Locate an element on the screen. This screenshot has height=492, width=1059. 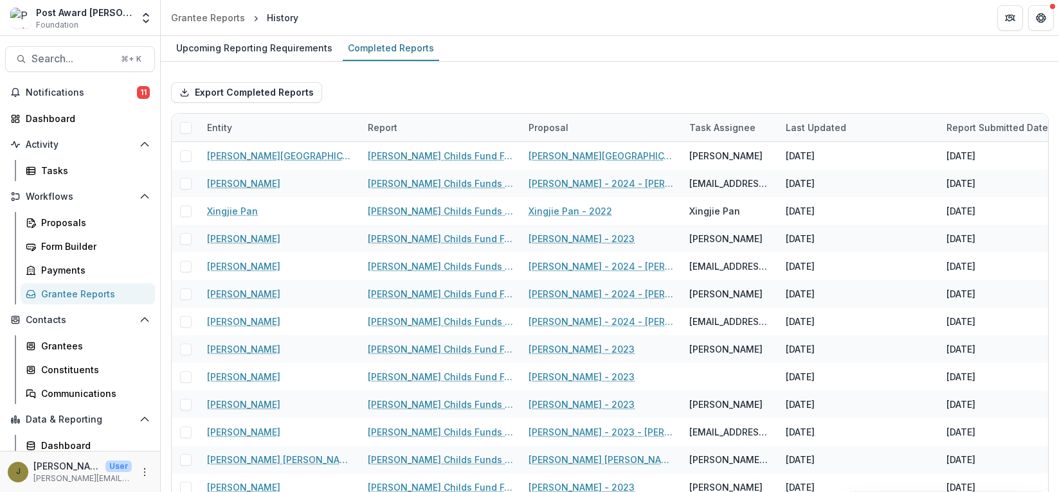
button: Export Completed Reports is located at coordinates (246, 93).